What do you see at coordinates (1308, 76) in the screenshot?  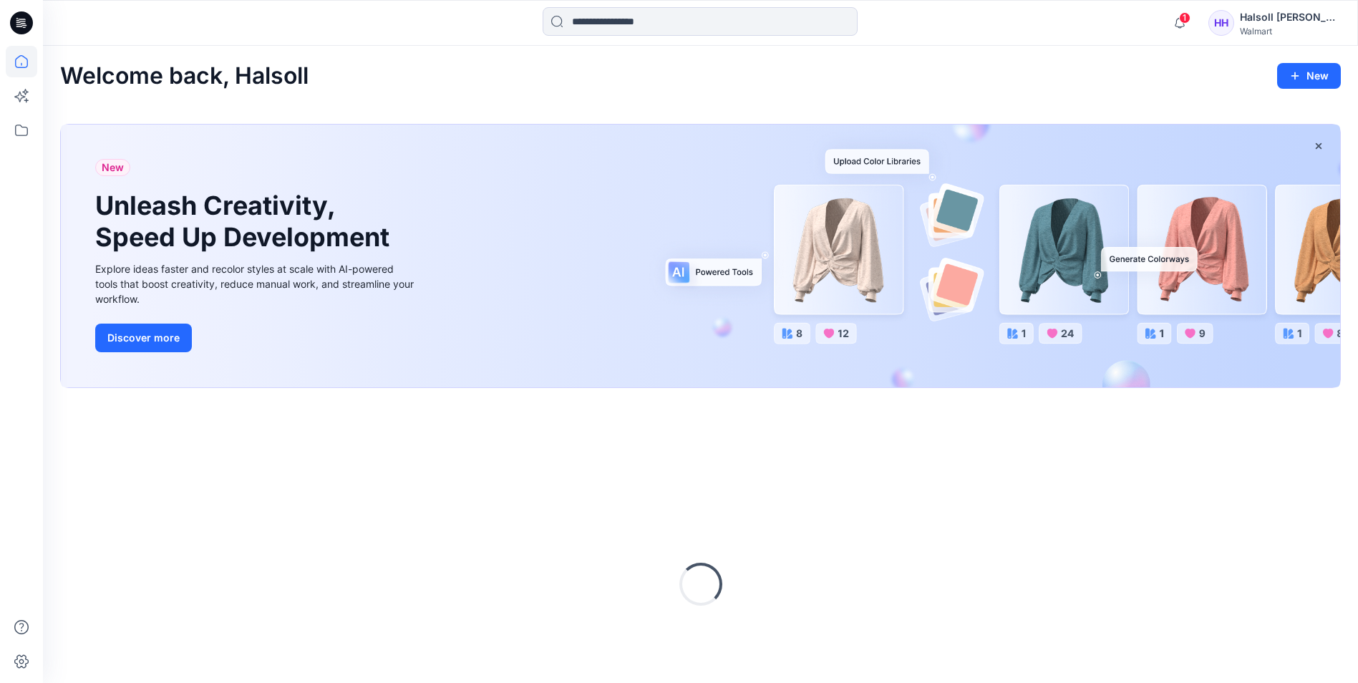 I see `button: New` at bounding box center [1308, 76].